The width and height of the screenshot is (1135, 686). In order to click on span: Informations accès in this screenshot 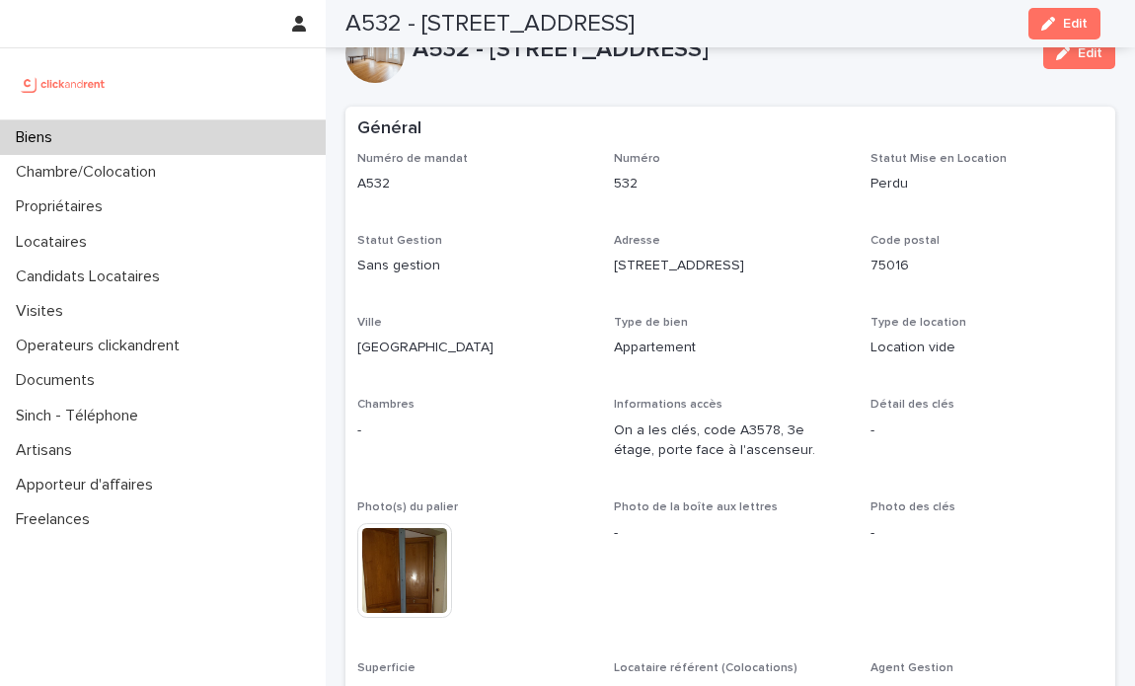, I will do `click(668, 405)`.